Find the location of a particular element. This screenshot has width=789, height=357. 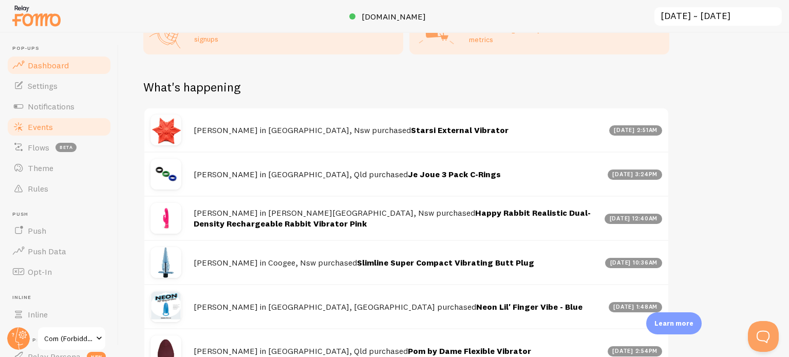

p: Connect Google Analytics to see Conversions & Sales metrics is located at coordinates (566, 34).